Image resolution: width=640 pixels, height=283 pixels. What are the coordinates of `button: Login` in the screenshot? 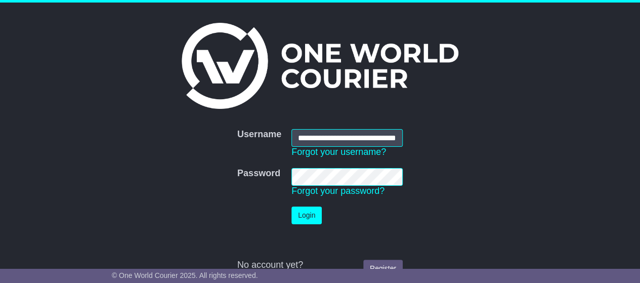 It's located at (307, 215).